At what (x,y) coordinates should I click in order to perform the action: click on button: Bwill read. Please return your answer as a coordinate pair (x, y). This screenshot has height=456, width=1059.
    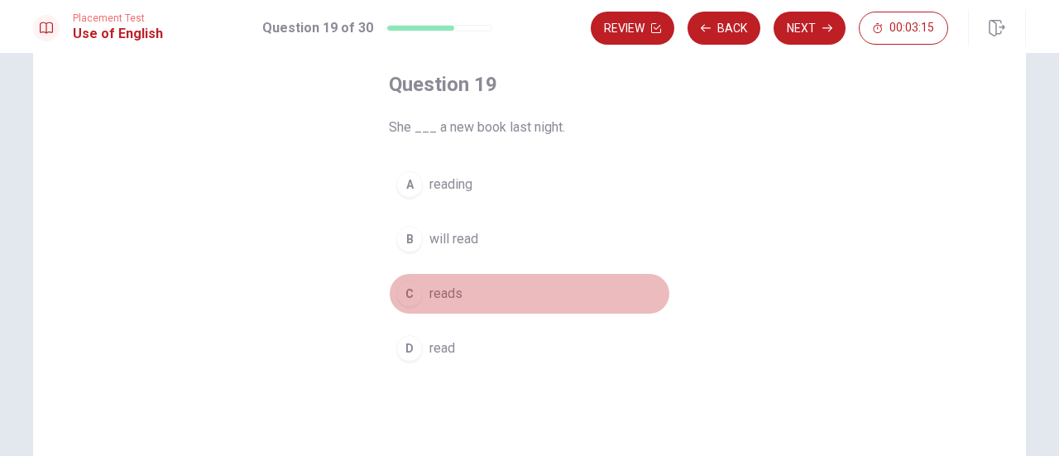
    Looking at the image, I should click on (530, 239).